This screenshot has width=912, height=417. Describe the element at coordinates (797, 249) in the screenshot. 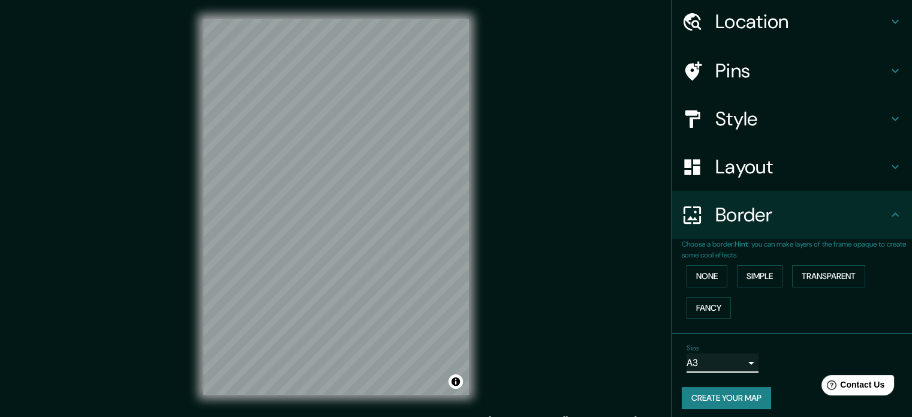

I see `p: Choose a border. : you can make layers of the frame opaque to create some cool effects.` at that location.